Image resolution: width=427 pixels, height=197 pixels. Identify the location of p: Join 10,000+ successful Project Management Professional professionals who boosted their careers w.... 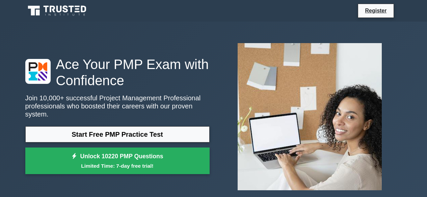
(117, 106).